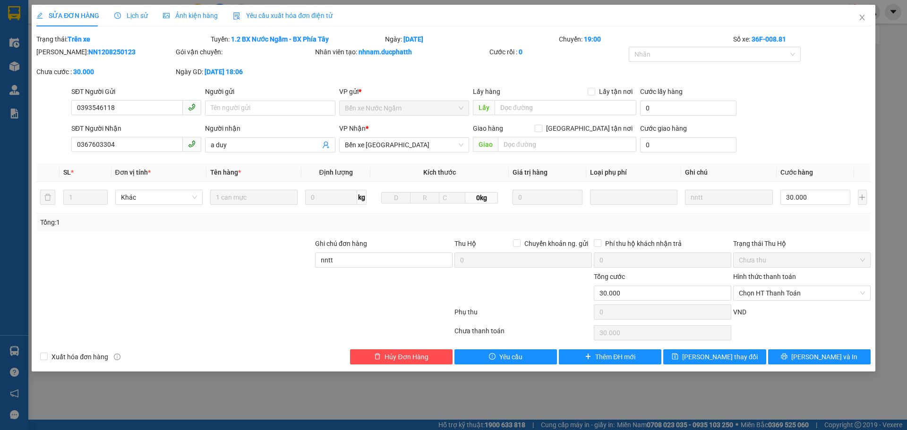  Describe the element at coordinates (465, 244) in the screenshot. I see `span: Thu Hộ` at that location.